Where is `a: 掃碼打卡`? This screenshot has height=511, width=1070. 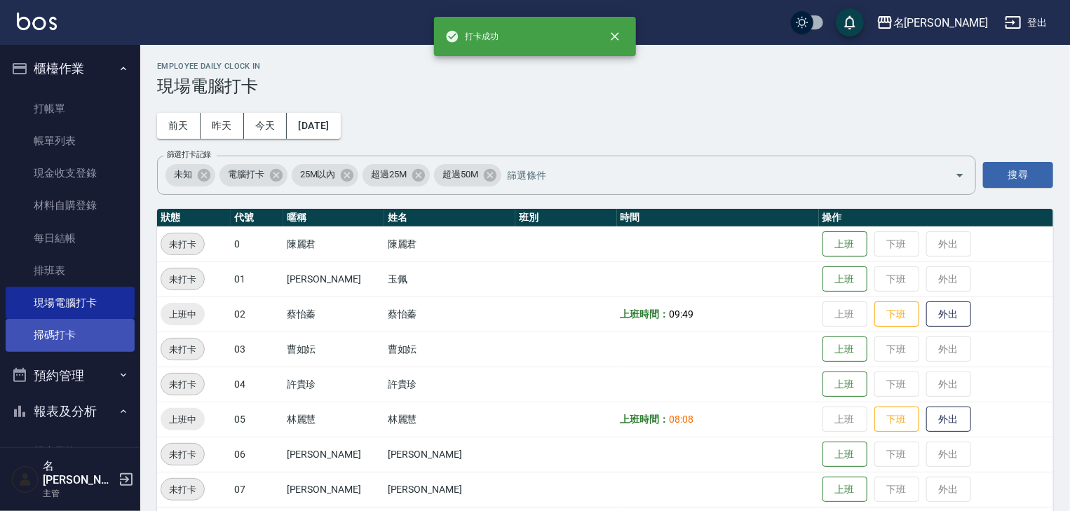
a: 掃碼打卡 is located at coordinates (70, 335).